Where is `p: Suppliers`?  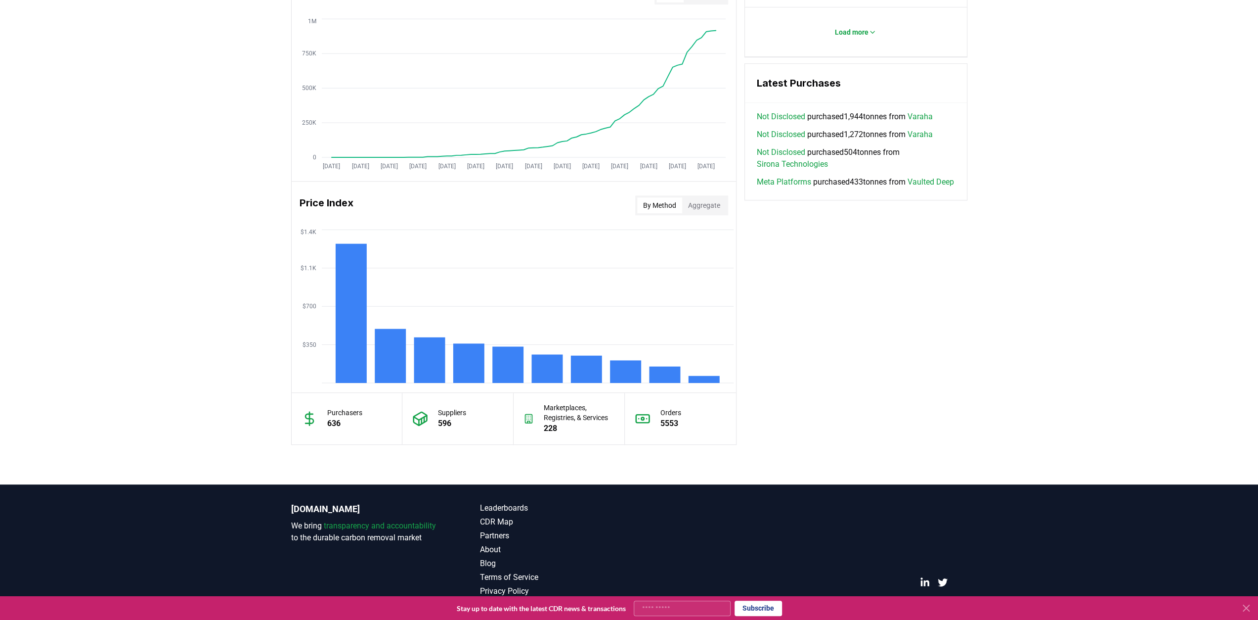
p: Suppliers is located at coordinates (452, 412).